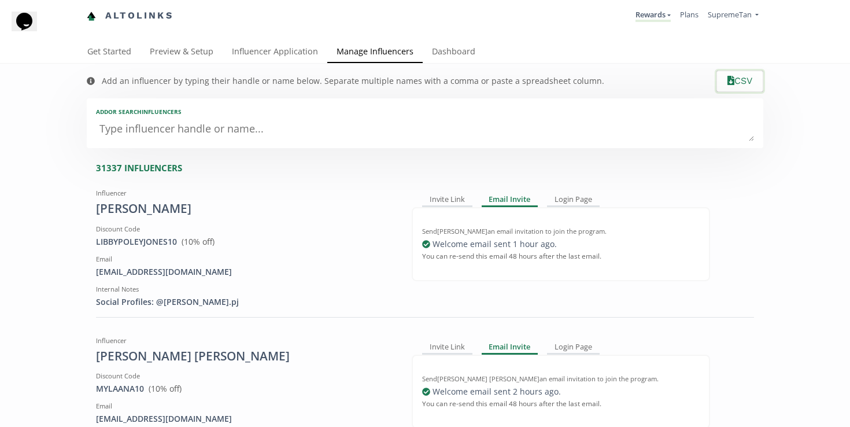 This screenshot has width=850, height=427. I want to click on div: Add an influencer by typing their handle or name below. Separate multiple names with a comma or p..., so click(353, 81).